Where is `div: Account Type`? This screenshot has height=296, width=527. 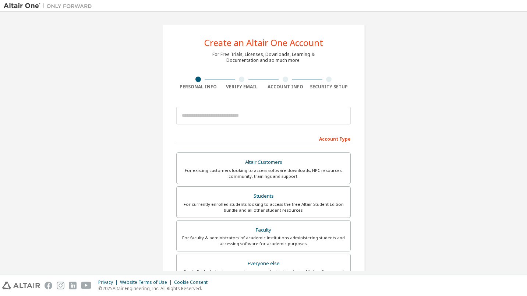 div: Account Type is located at coordinates (263, 138).